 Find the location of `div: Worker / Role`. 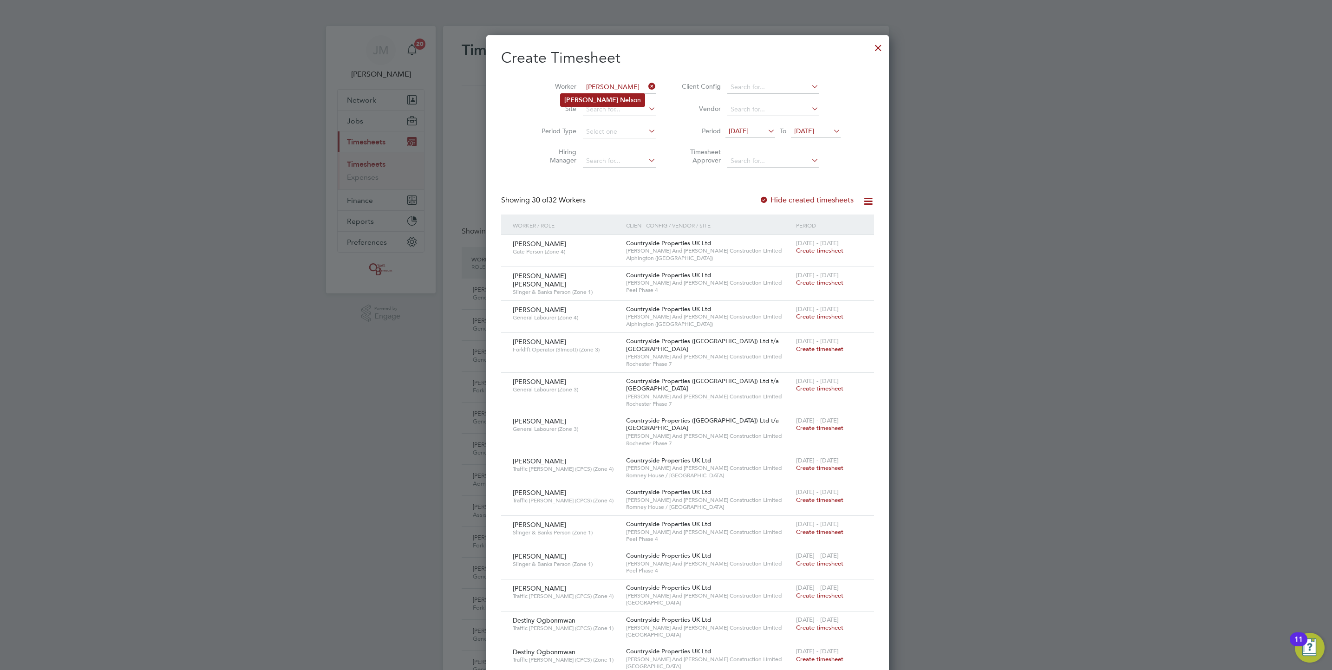

div: Worker / Role is located at coordinates (567, 225).